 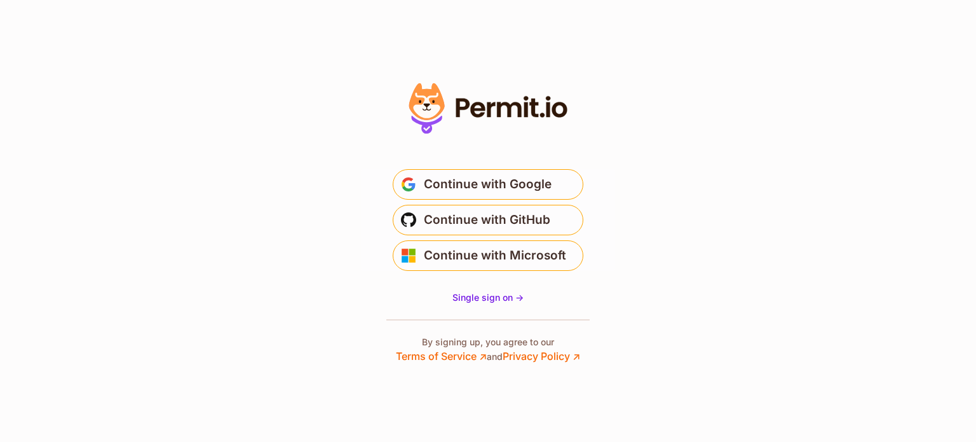 I want to click on p: By signing up, you agree to our and, so click(x=488, y=349).